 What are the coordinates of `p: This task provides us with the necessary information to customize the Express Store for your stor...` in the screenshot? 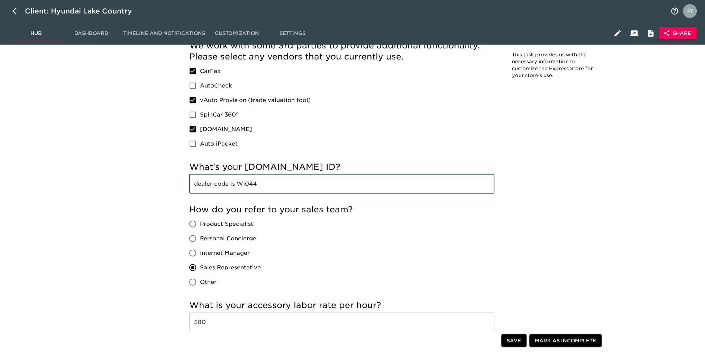 It's located at (554, 65).